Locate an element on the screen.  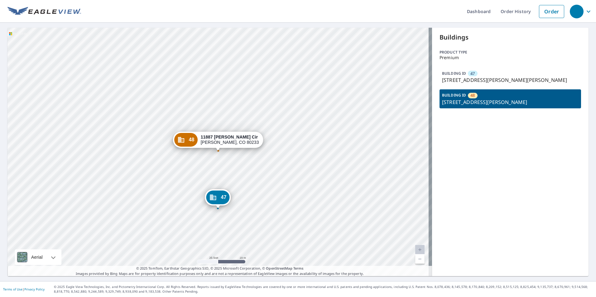
a: Order is located at coordinates (552, 12).